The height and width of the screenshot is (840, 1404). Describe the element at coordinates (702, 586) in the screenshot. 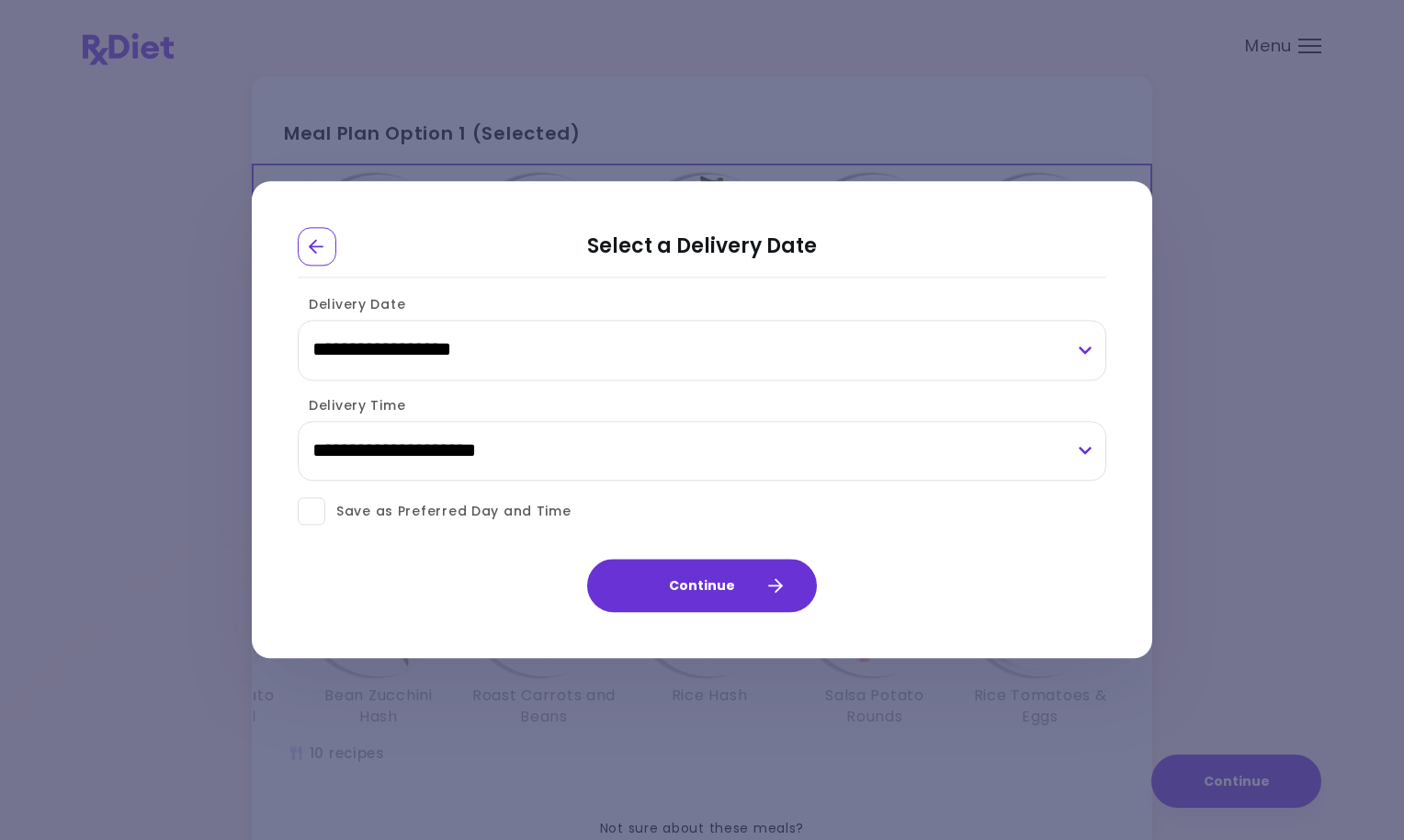

I see `button: Continue` at that location.